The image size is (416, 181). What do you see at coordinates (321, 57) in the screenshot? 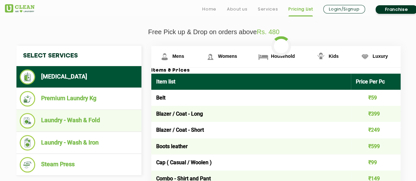
I see `img: Kids` at bounding box center [321, 57].